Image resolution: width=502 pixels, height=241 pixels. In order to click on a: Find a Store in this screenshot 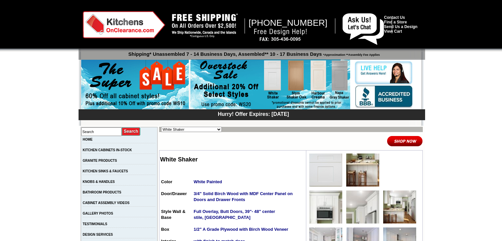, I will do `click(395, 22)`.